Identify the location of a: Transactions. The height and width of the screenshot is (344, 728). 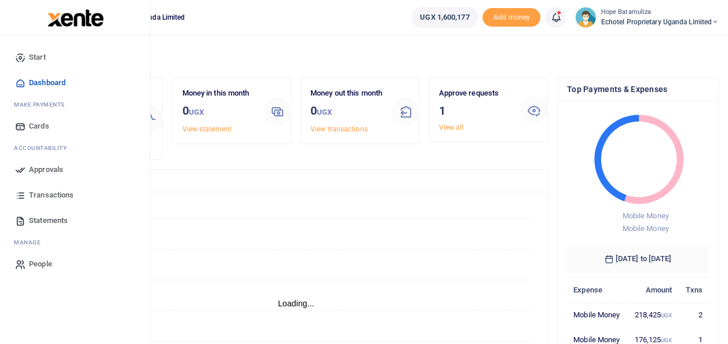
(75, 195).